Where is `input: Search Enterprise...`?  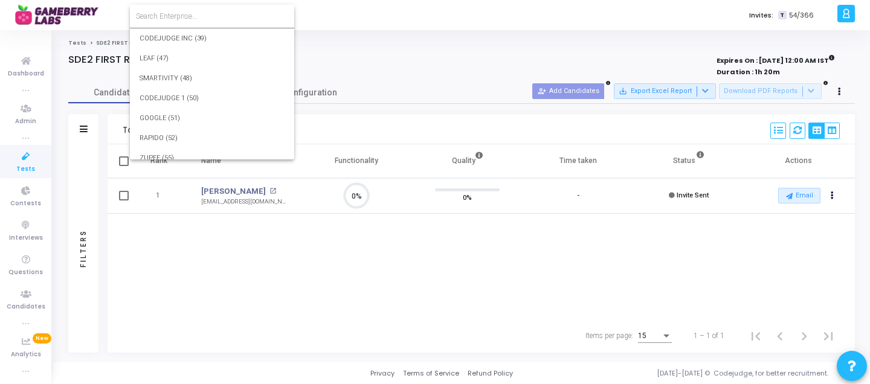 input: Search Enterprise... is located at coordinates (212, 16).